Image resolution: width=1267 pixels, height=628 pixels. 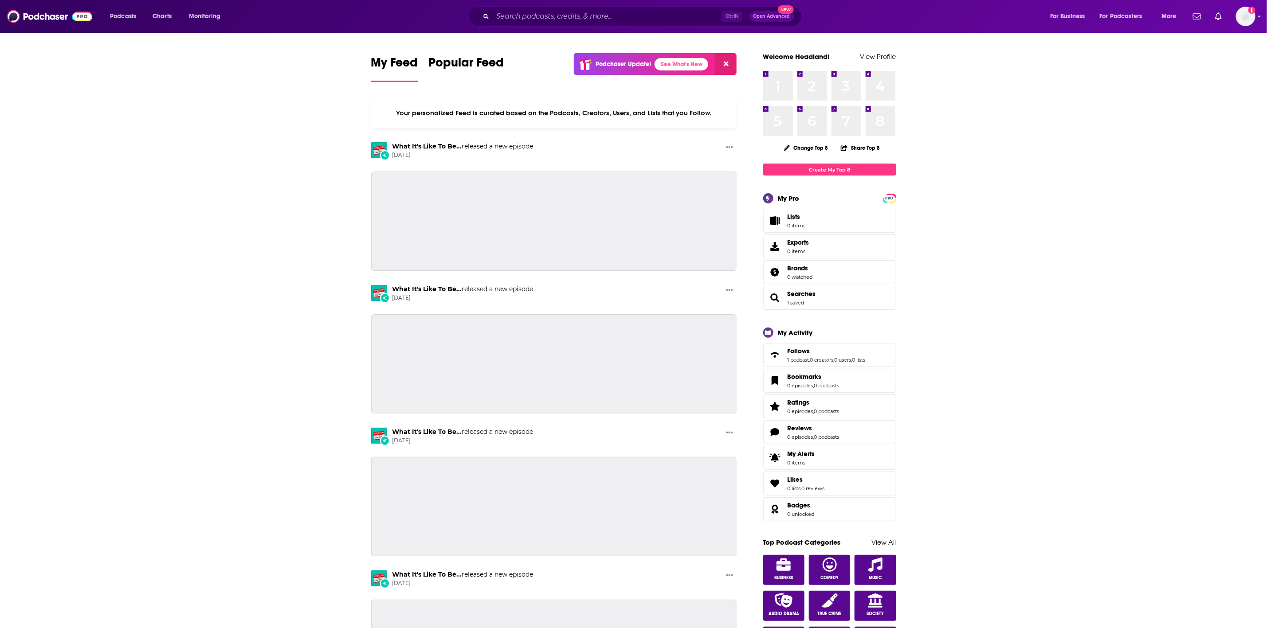 I want to click on span: Logged in as headlandconsultancy, so click(x=1246, y=16).